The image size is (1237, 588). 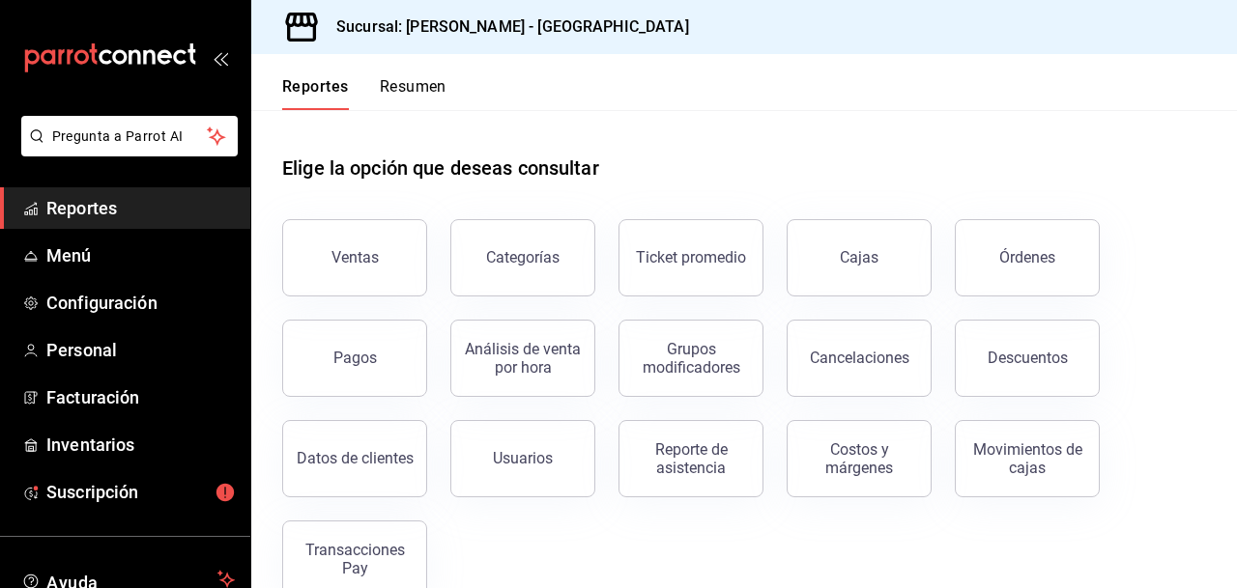 I want to click on button: Descuentos, so click(x=1027, y=358).